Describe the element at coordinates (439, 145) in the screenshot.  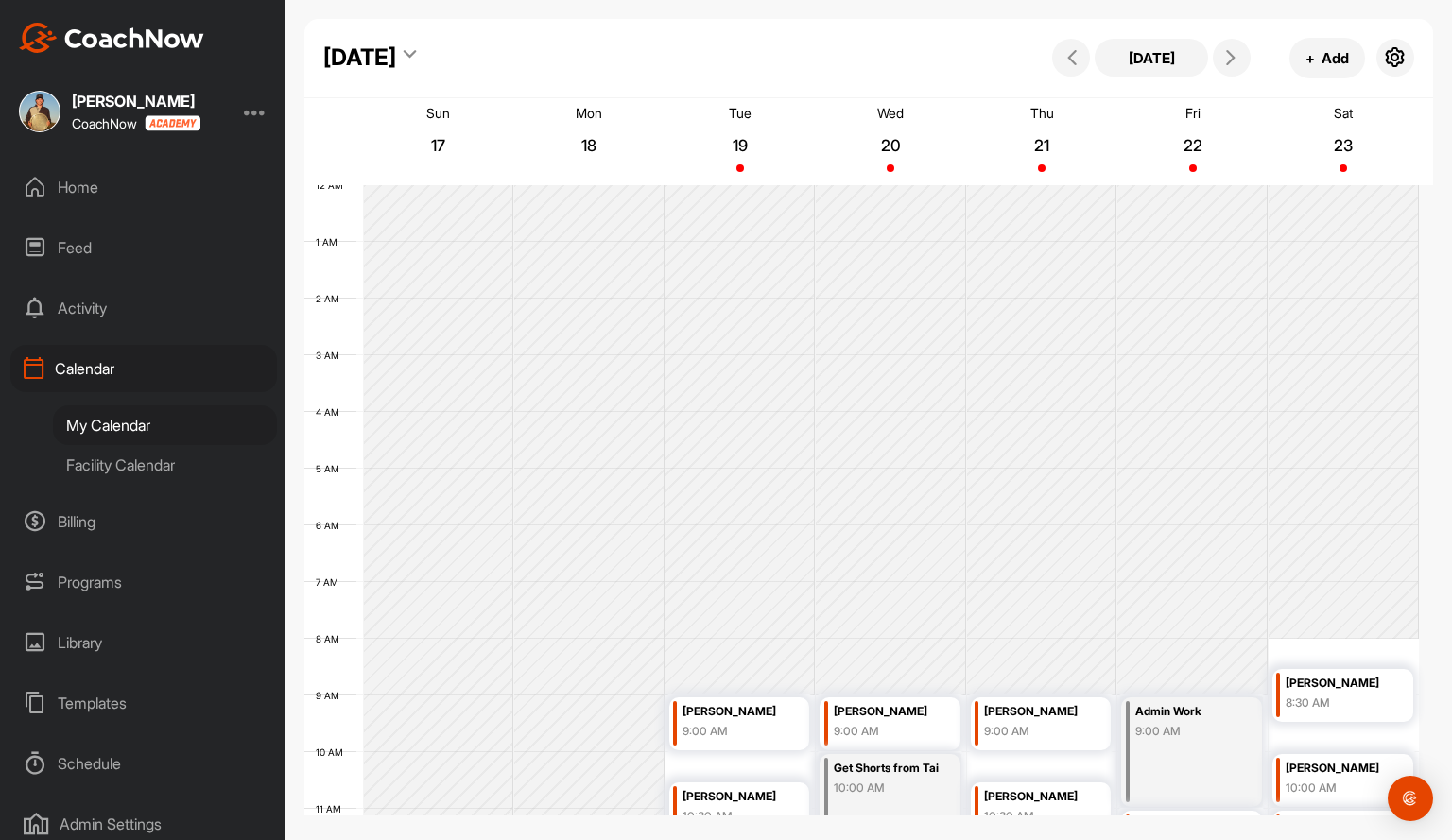
I see `p: 17` at that location.